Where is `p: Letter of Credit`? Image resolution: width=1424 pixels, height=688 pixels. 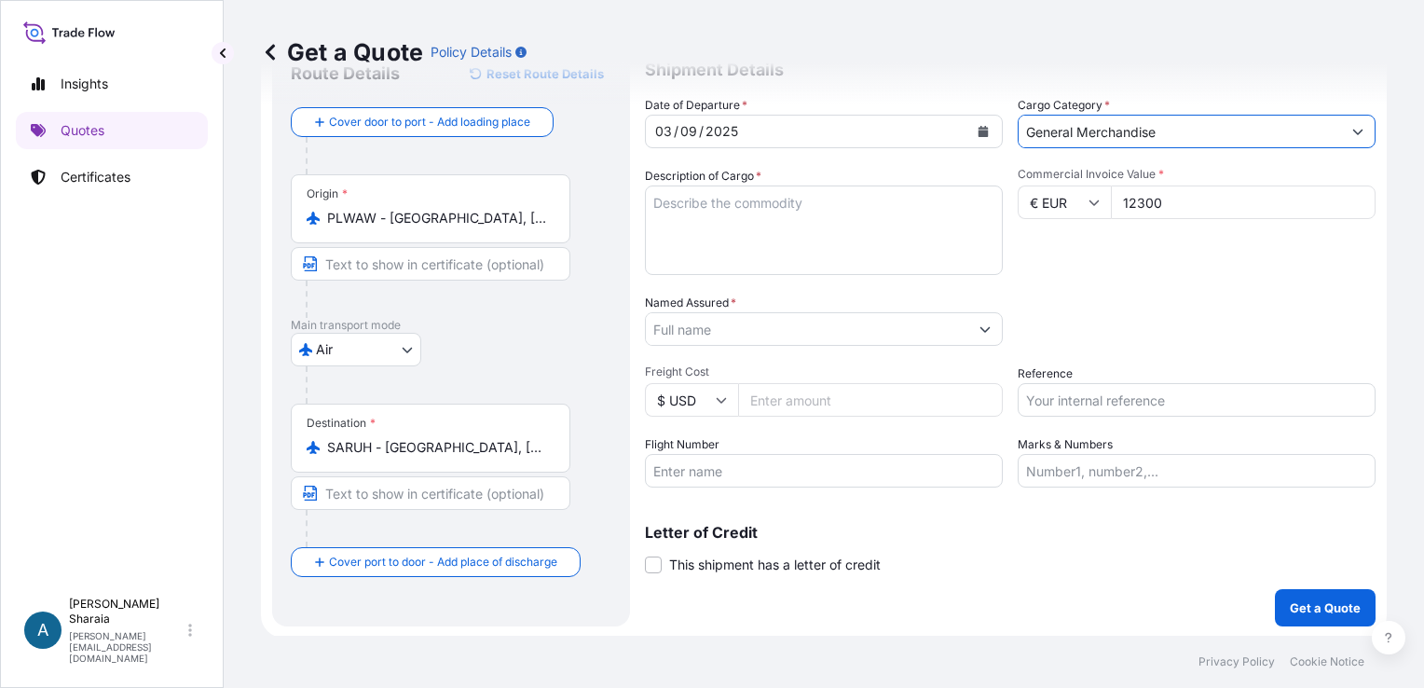 p: Letter of Credit is located at coordinates (1011, 532).